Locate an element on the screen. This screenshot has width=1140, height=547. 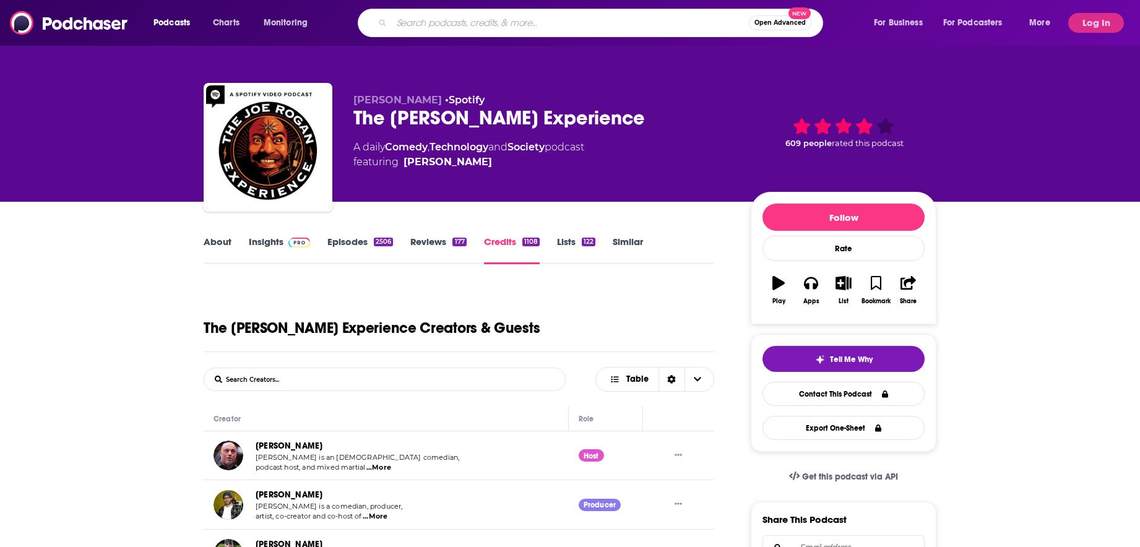
div: Search podcasts, credits, & more... is located at coordinates (602, 23).